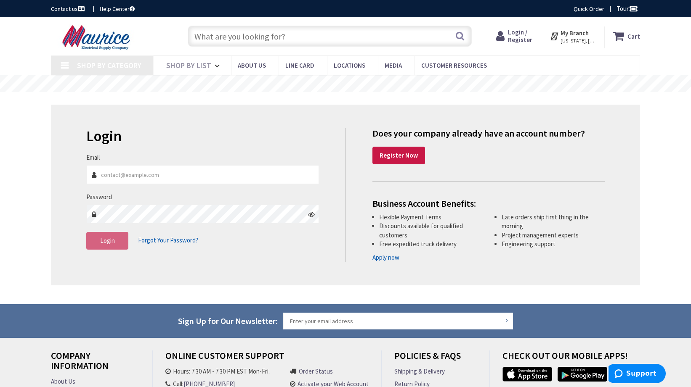 Image resolution: width=691 pixels, height=387 pixels. Describe the element at coordinates (398, 321) in the screenshot. I see `input: Enter your email address` at that location.